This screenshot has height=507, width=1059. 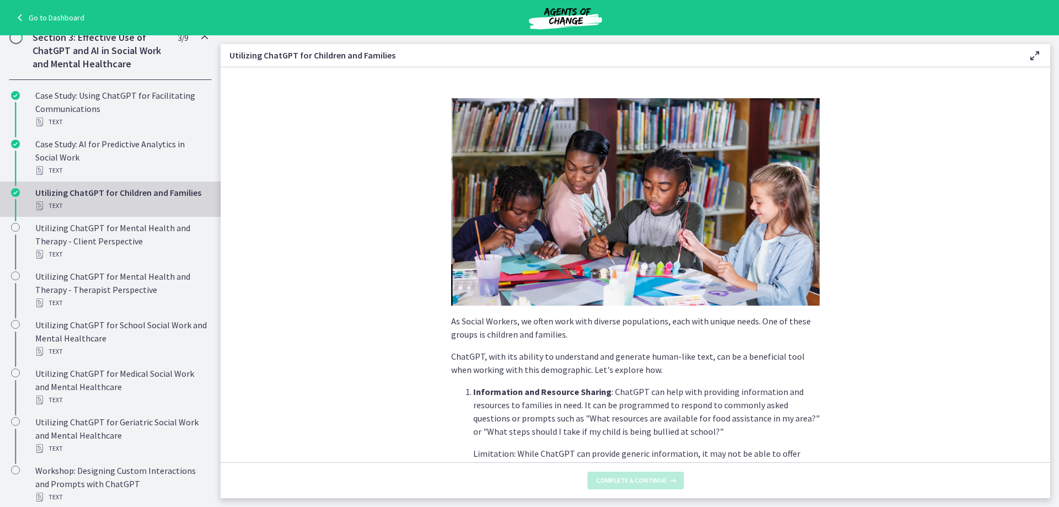 What do you see at coordinates (121, 290) in the screenshot?
I see `div: Utilizing ChatGPT for Mental Health and Therapy - Therapist Perspective` at bounding box center [121, 290].